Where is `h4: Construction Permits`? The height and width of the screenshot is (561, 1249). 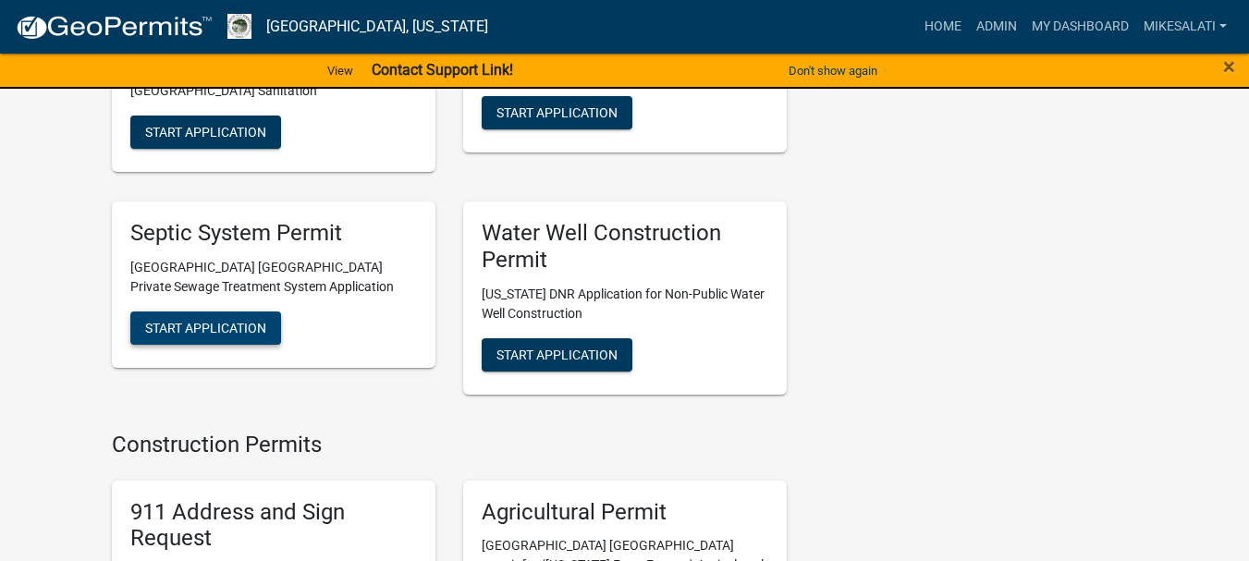
h4: Construction Permits is located at coordinates (449, 445).